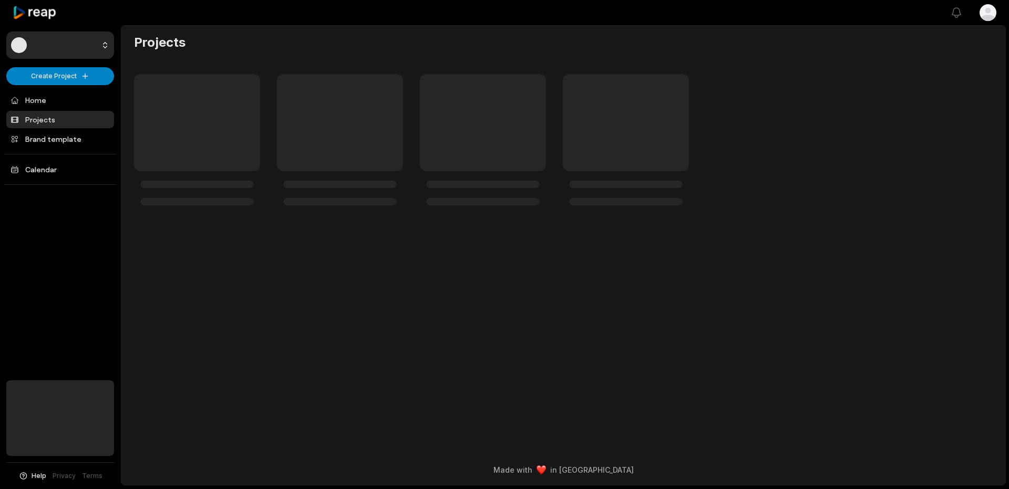 The width and height of the screenshot is (1009, 489). What do you see at coordinates (39, 476) in the screenshot?
I see `span: Help` at bounding box center [39, 476].